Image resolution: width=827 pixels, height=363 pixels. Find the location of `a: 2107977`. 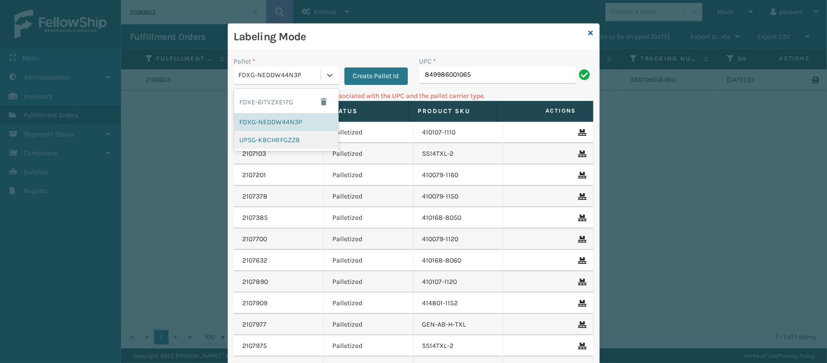

a: 2107977 is located at coordinates (255, 324).